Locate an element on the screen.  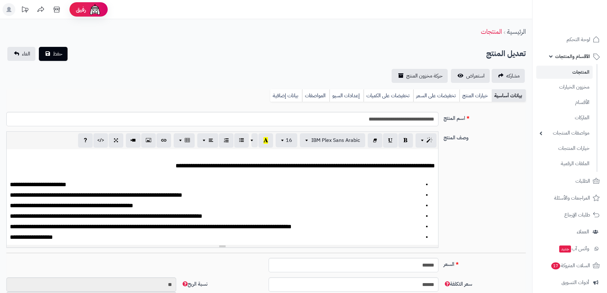
a: تخفيضات على الكميات is located at coordinates (388, 96).